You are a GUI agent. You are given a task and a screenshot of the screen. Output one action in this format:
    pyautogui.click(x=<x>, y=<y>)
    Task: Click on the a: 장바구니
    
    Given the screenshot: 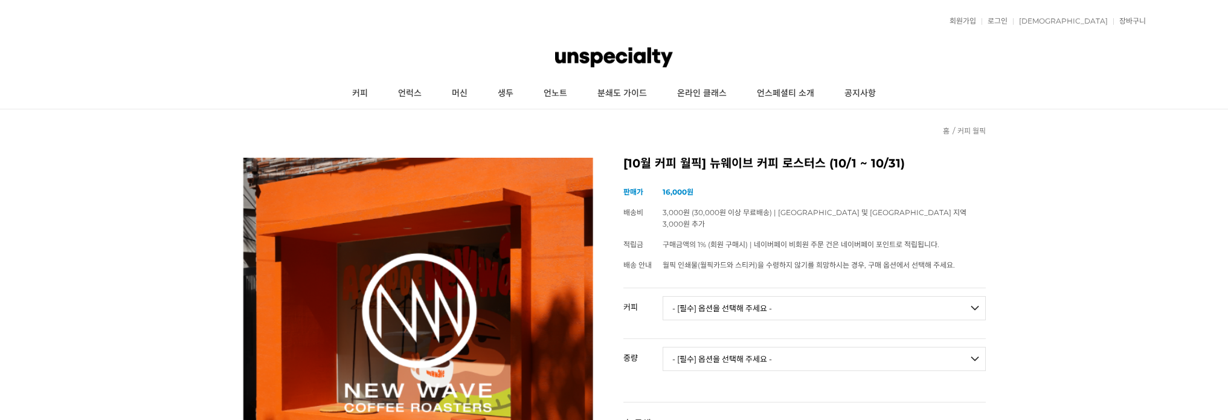 What is the action you would take?
    pyautogui.click(x=1129, y=21)
    